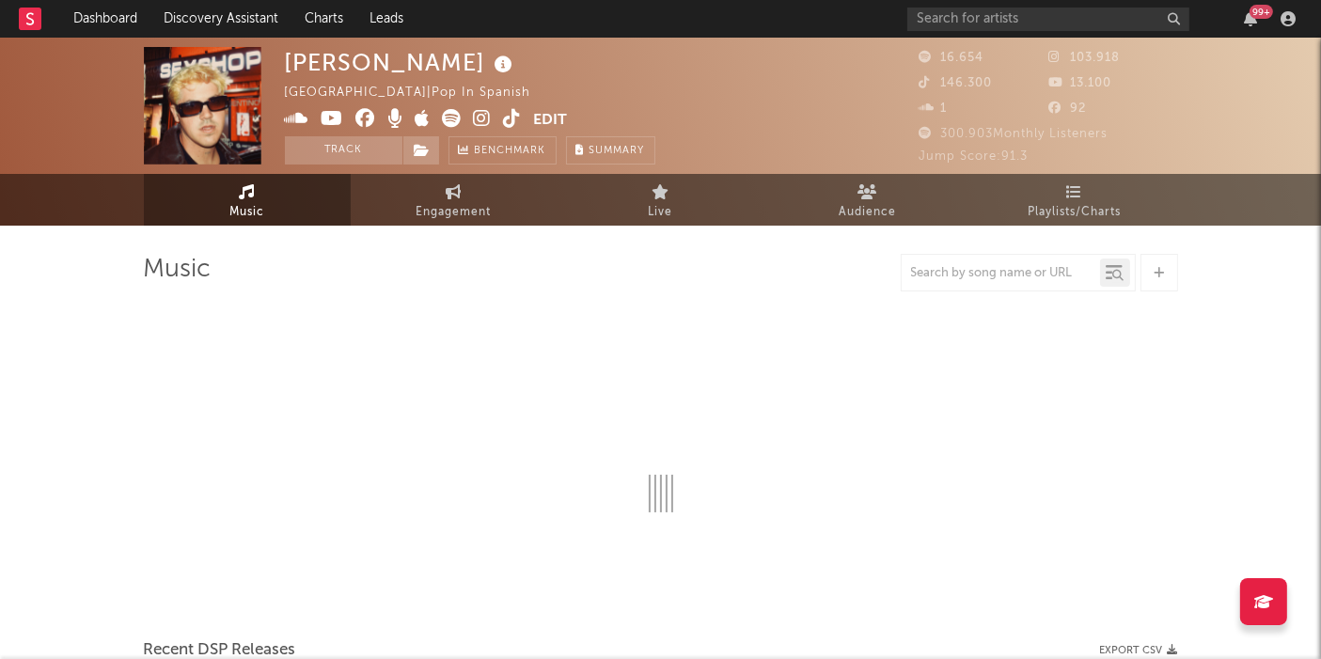 This screenshot has width=1321, height=659. What do you see at coordinates (343, 150) in the screenshot?
I see `button: Track` at bounding box center [343, 150].